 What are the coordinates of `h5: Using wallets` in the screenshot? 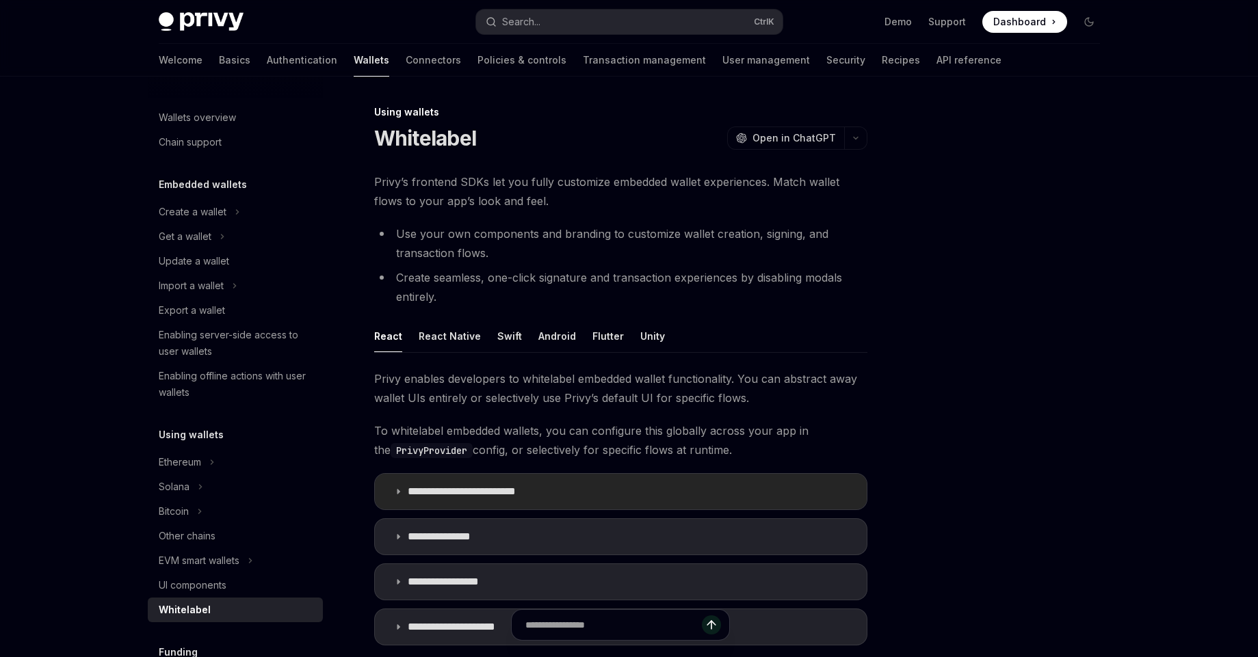 It's located at (191, 435).